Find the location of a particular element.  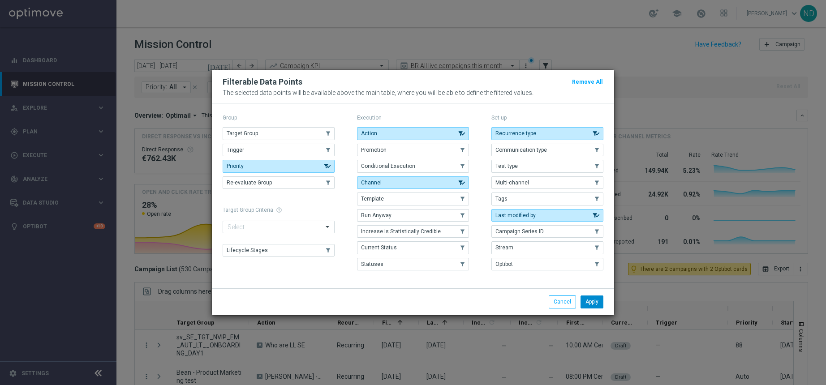

h1: Target Group Criteria is located at coordinates (278, 210).